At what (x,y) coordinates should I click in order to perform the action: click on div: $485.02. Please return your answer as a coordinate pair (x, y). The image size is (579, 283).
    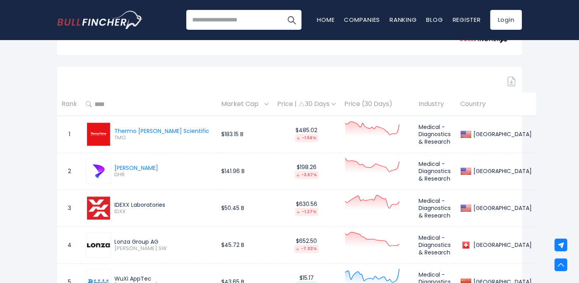
    Looking at the image, I should click on (306, 134).